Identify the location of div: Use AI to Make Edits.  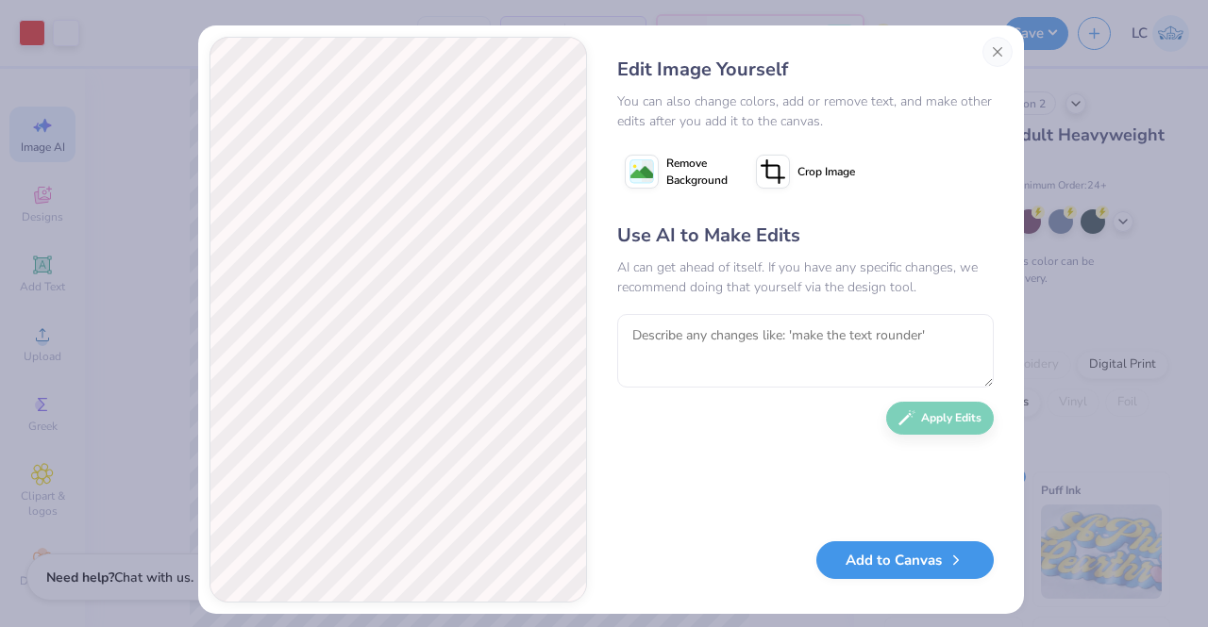
(805, 236).